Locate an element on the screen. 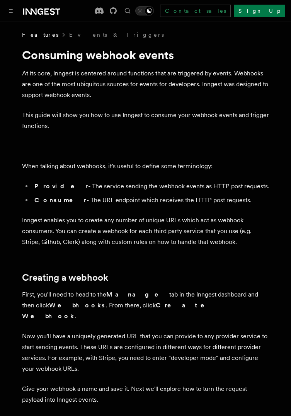  button: Find something... is located at coordinates (128, 11).